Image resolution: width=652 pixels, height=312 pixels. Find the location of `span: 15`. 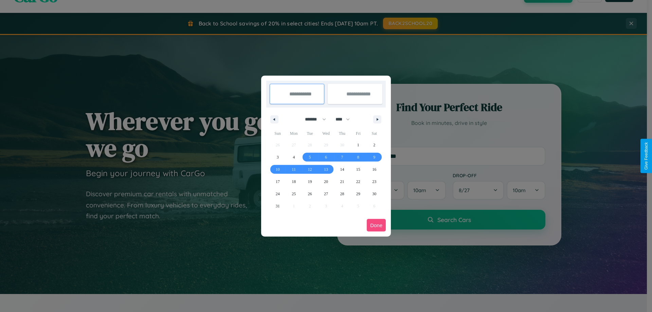

span: 15 is located at coordinates (358, 169).